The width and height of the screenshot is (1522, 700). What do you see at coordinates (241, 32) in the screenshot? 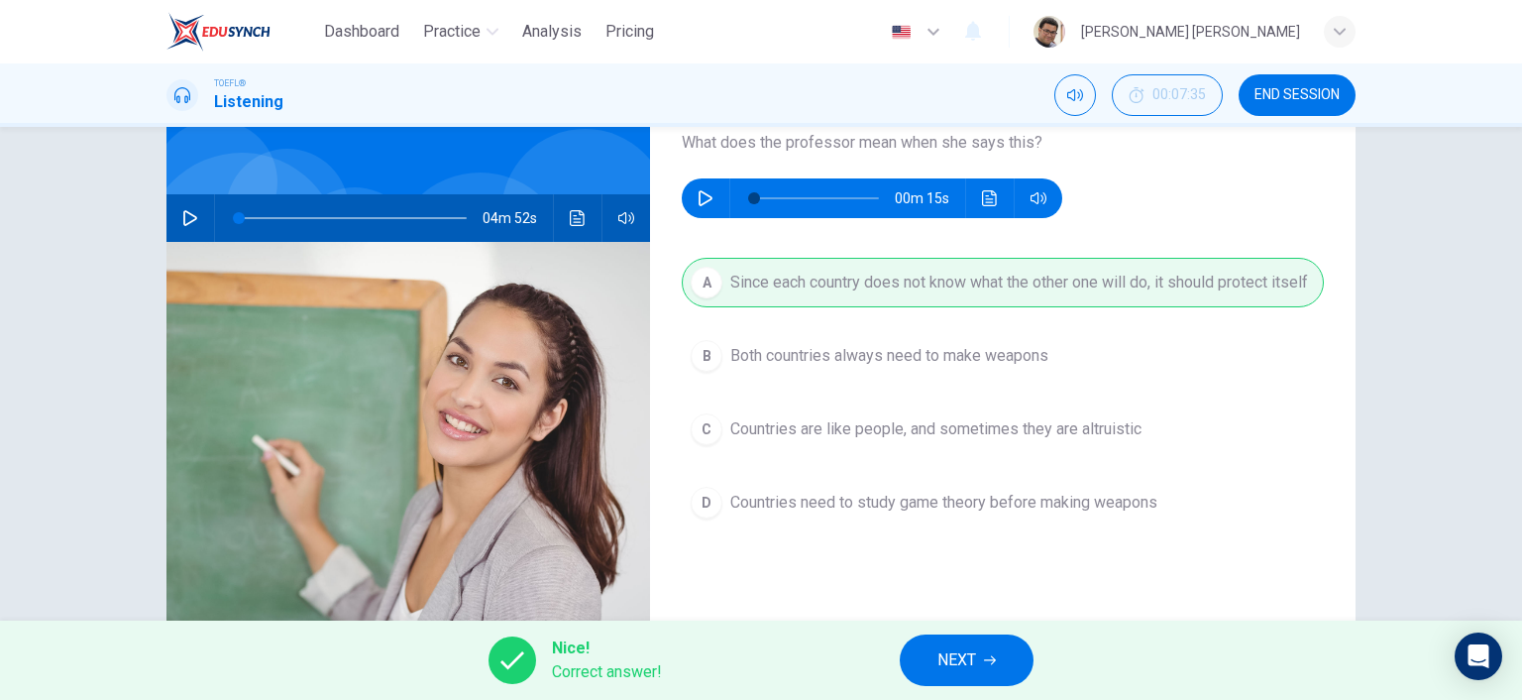
I see `a: EduSynch logo` at bounding box center [241, 32].